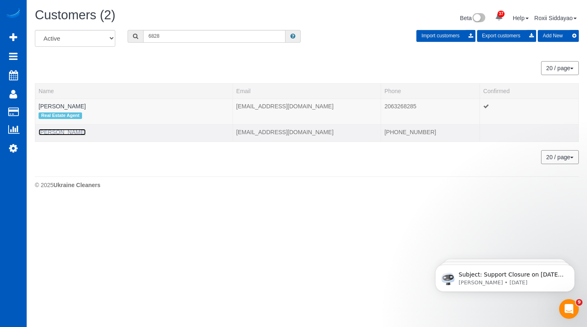 The height and width of the screenshot is (327, 587). What do you see at coordinates (473, 18) in the screenshot?
I see `a: Beta` at bounding box center [473, 18].